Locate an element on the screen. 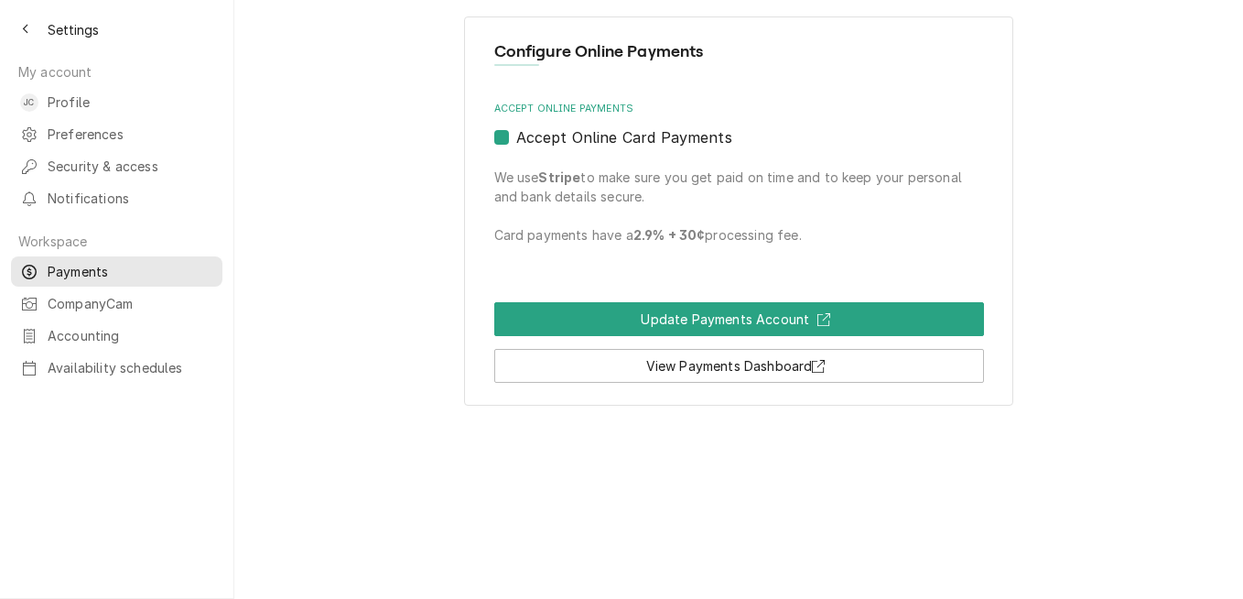 The image size is (1243, 599). a: Security & access is located at coordinates (116, 166).